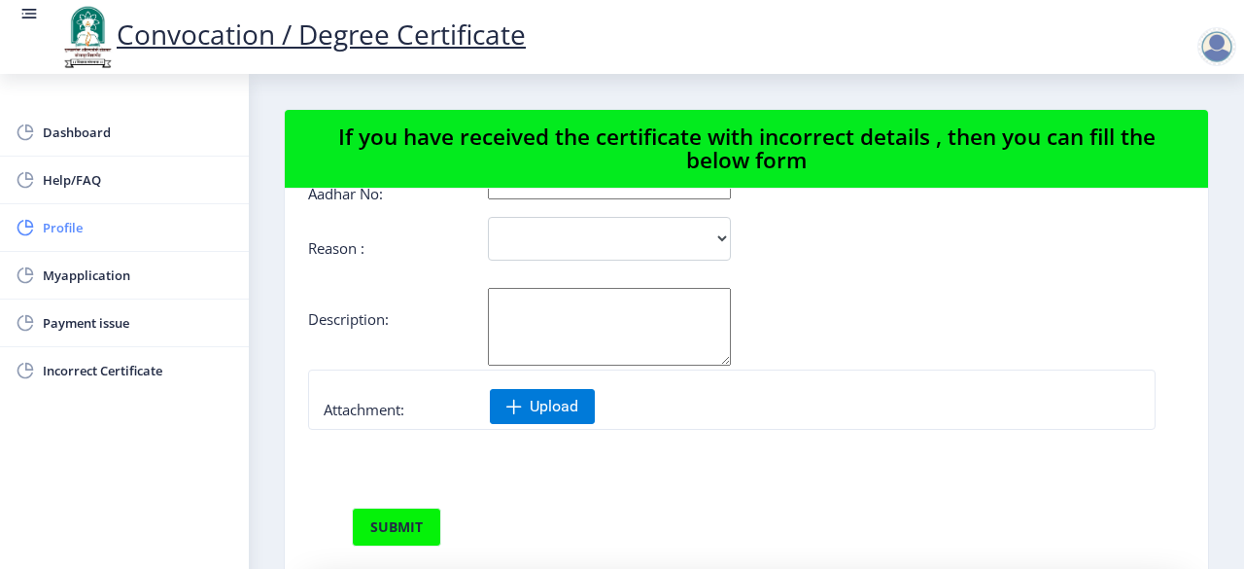  I want to click on label: Aadhar No:, so click(345, 193).